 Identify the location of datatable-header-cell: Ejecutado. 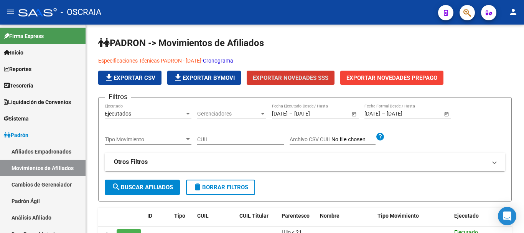
(476, 220).